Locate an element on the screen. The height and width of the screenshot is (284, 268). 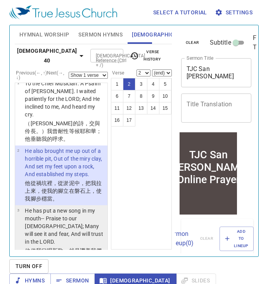
div: Sermon Lineup(0)clearAdd to Lineup is located at coordinates (217, 238).